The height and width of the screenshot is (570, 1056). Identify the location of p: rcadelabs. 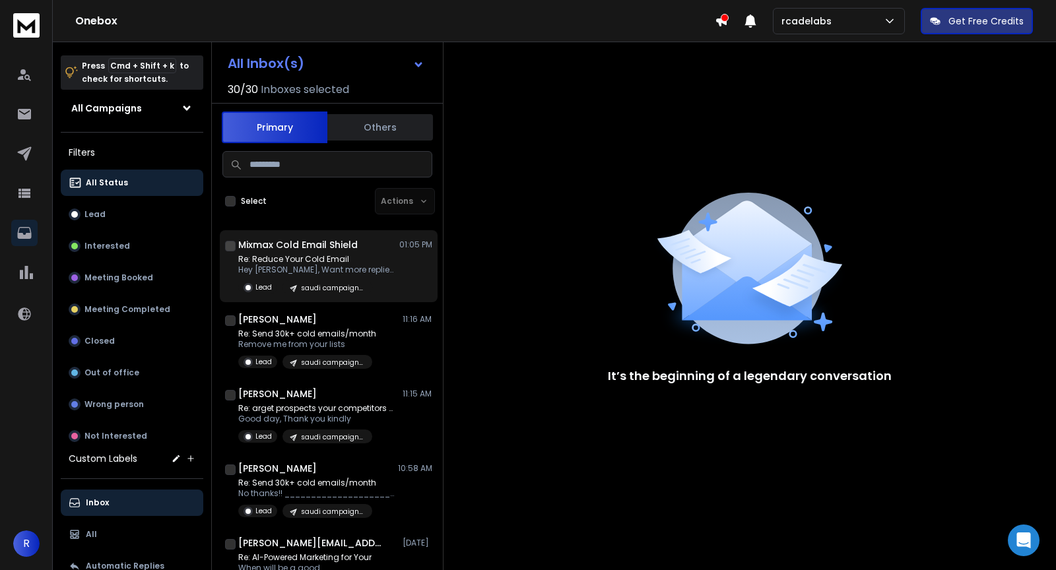
(809, 21).